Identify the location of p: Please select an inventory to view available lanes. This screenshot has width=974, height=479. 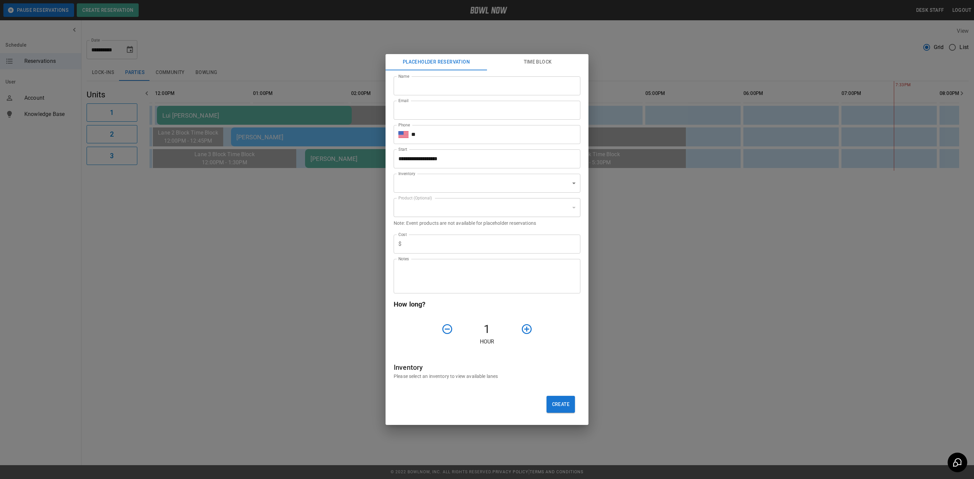
(487, 376).